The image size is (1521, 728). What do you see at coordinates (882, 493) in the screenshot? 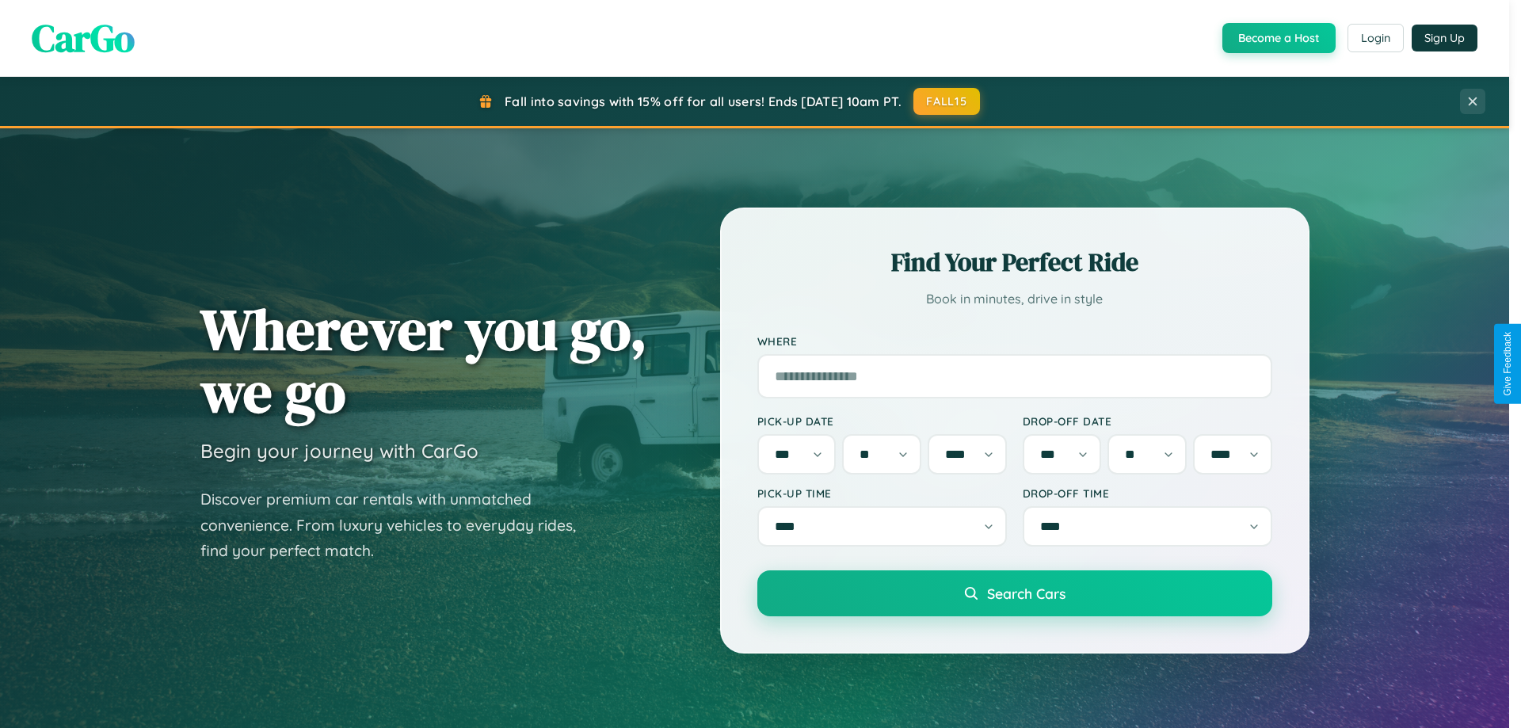
I see `label: Pick-up Time` at bounding box center [882, 493].